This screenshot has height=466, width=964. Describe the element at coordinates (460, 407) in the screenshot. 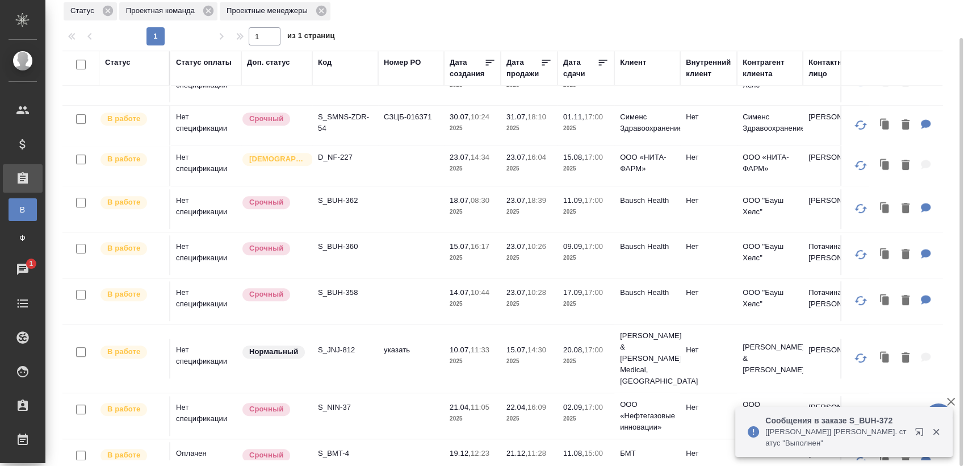

I see `p: 21.04,` at that location.